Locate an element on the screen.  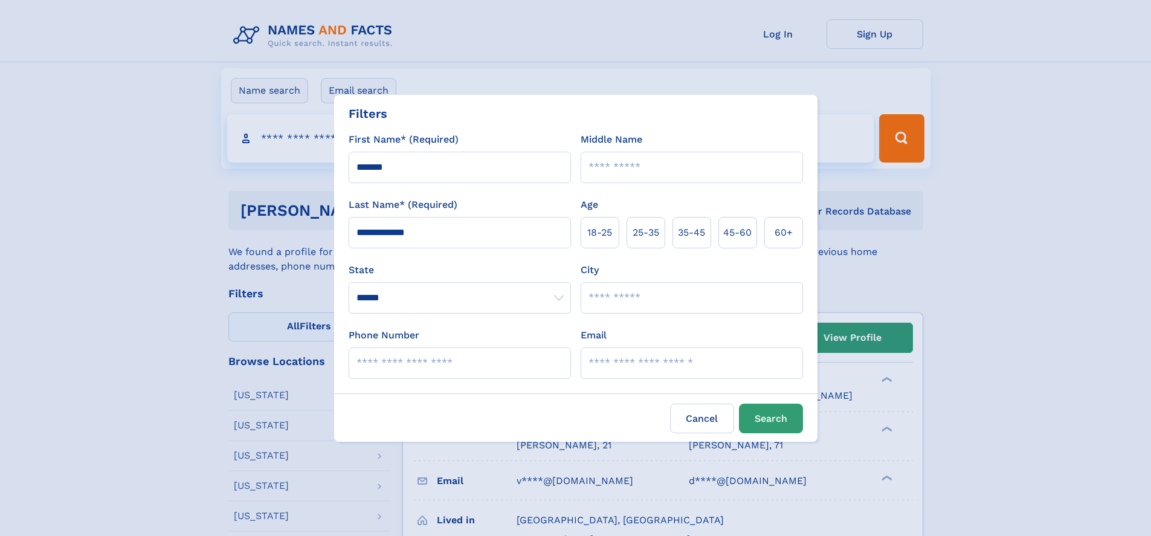
span: 35‑45 is located at coordinates (691, 233).